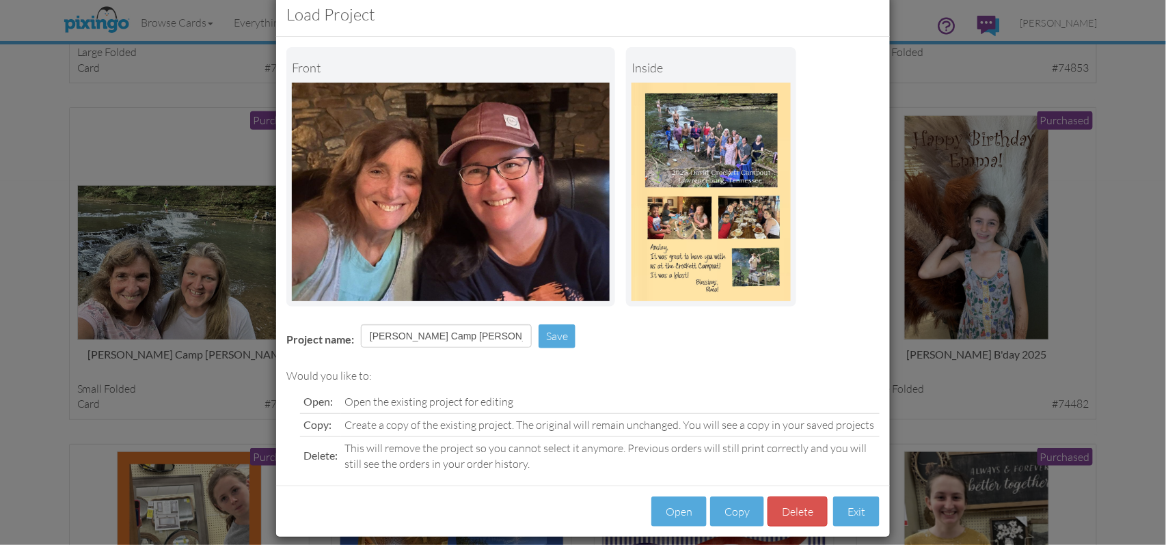 This screenshot has width=1166, height=545. Describe the element at coordinates (583, 376) in the screenshot. I see `div: Would you like to:` at that location.